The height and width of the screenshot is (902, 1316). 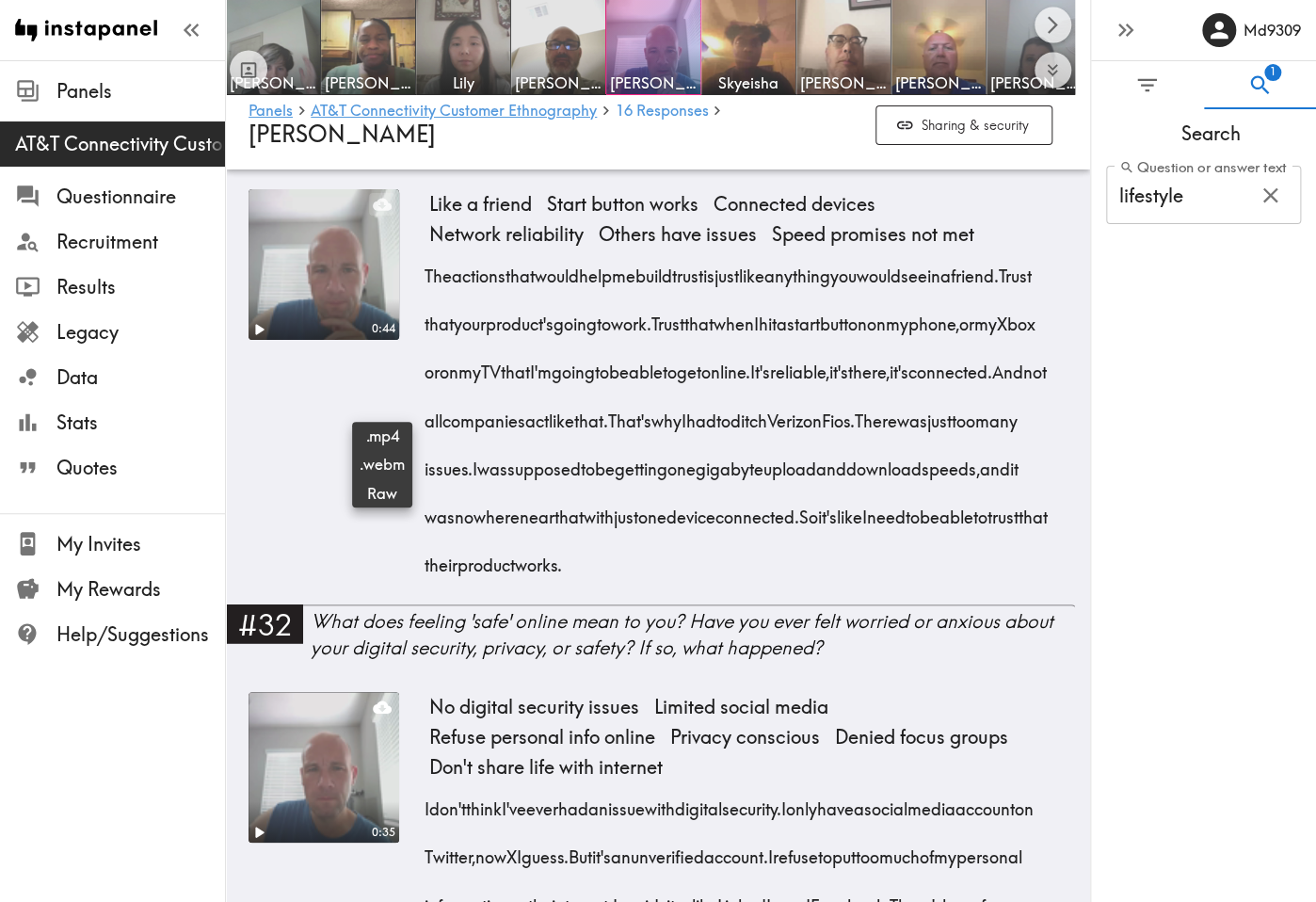 What do you see at coordinates (899, 366) in the screenshot?
I see `span: it's` at bounding box center [899, 366].